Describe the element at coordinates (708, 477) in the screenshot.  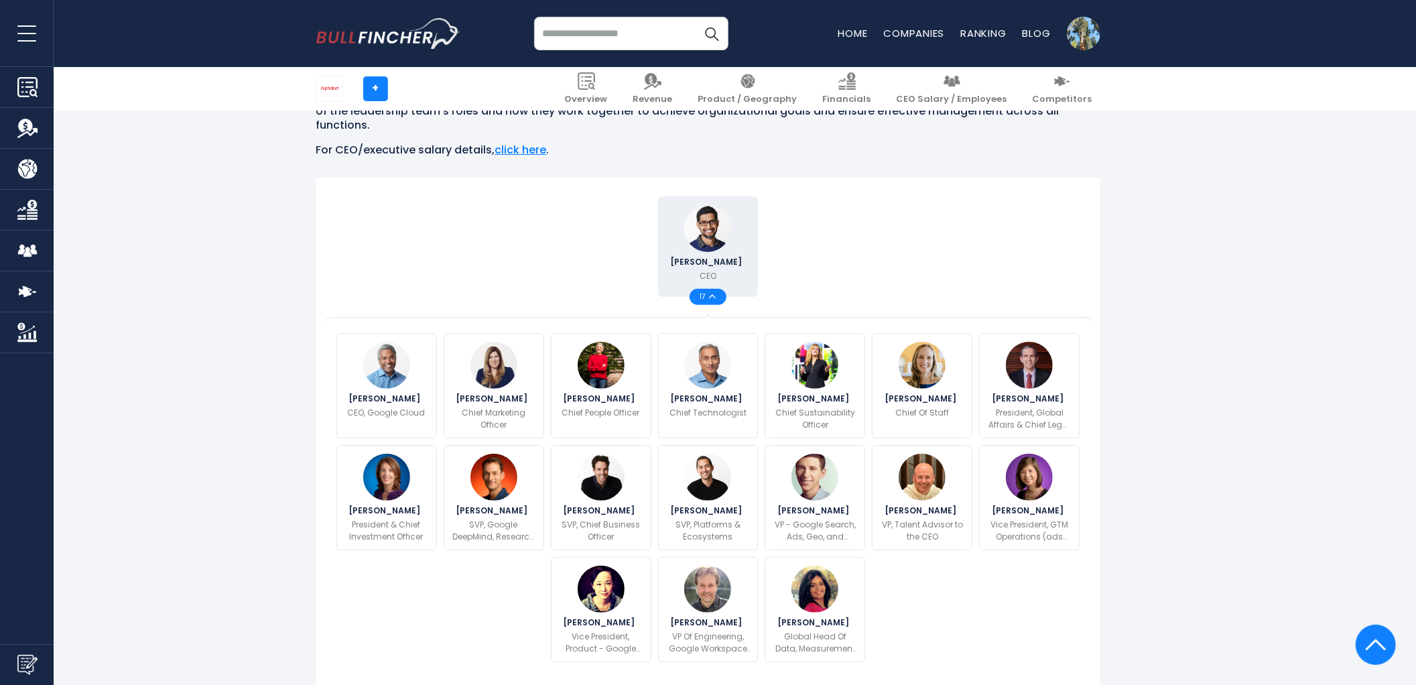
I see `img: Hiroshi Lockheimer` at that location.